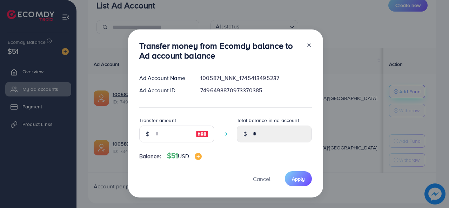 The height and width of the screenshot is (208, 449). I want to click on div: Ad Account ID, so click(164, 90).